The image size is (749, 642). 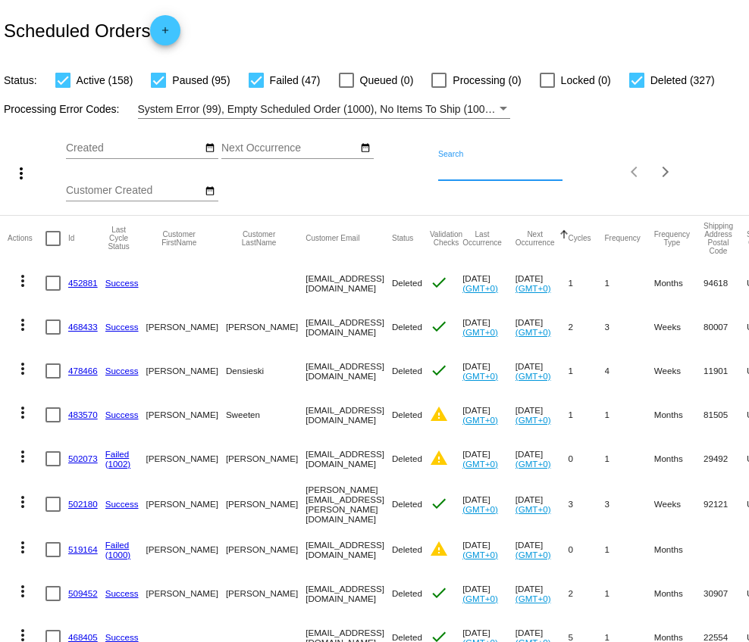 What do you see at coordinates (332, 239) in the screenshot?
I see `button: Change sorting for CustomerEmail` at bounding box center [332, 239].